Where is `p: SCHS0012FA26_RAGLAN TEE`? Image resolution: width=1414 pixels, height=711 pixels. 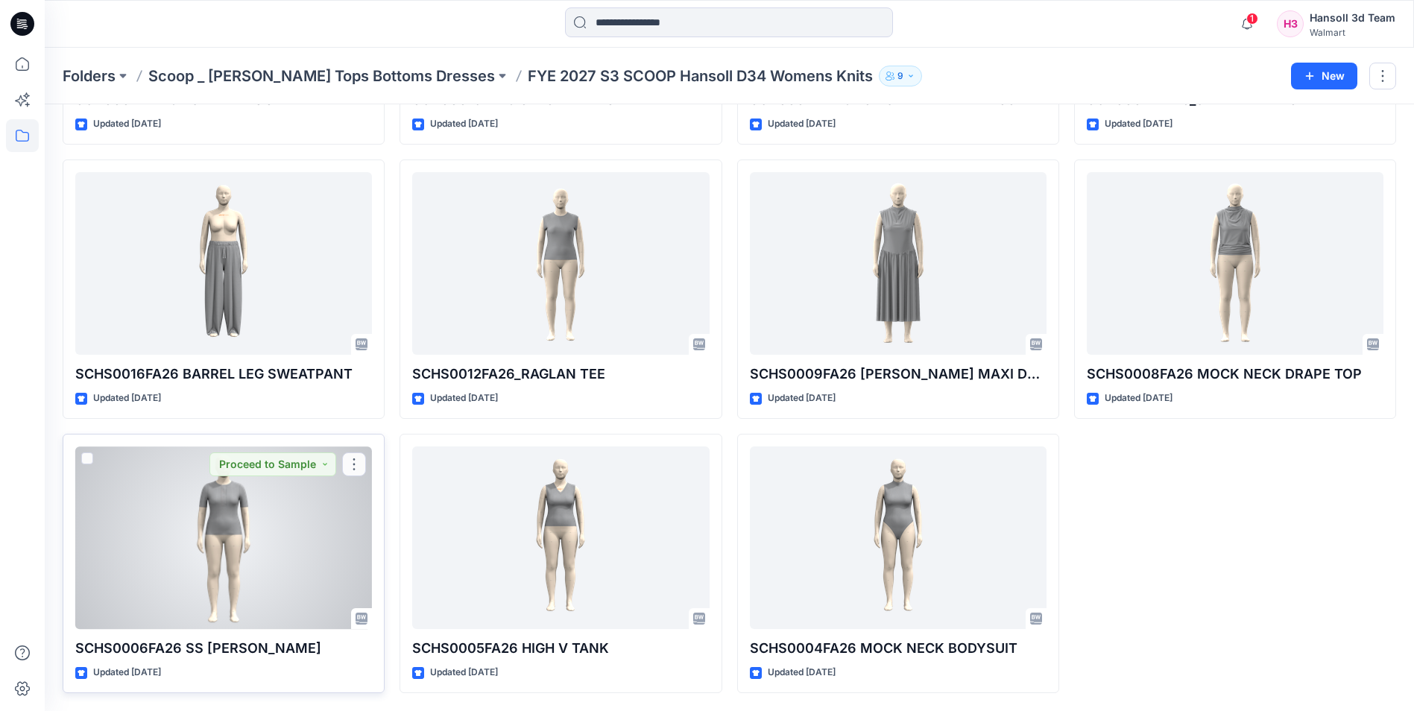
p: SCHS0012FA26_RAGLAN TEE is located at coordinates (560, 374).